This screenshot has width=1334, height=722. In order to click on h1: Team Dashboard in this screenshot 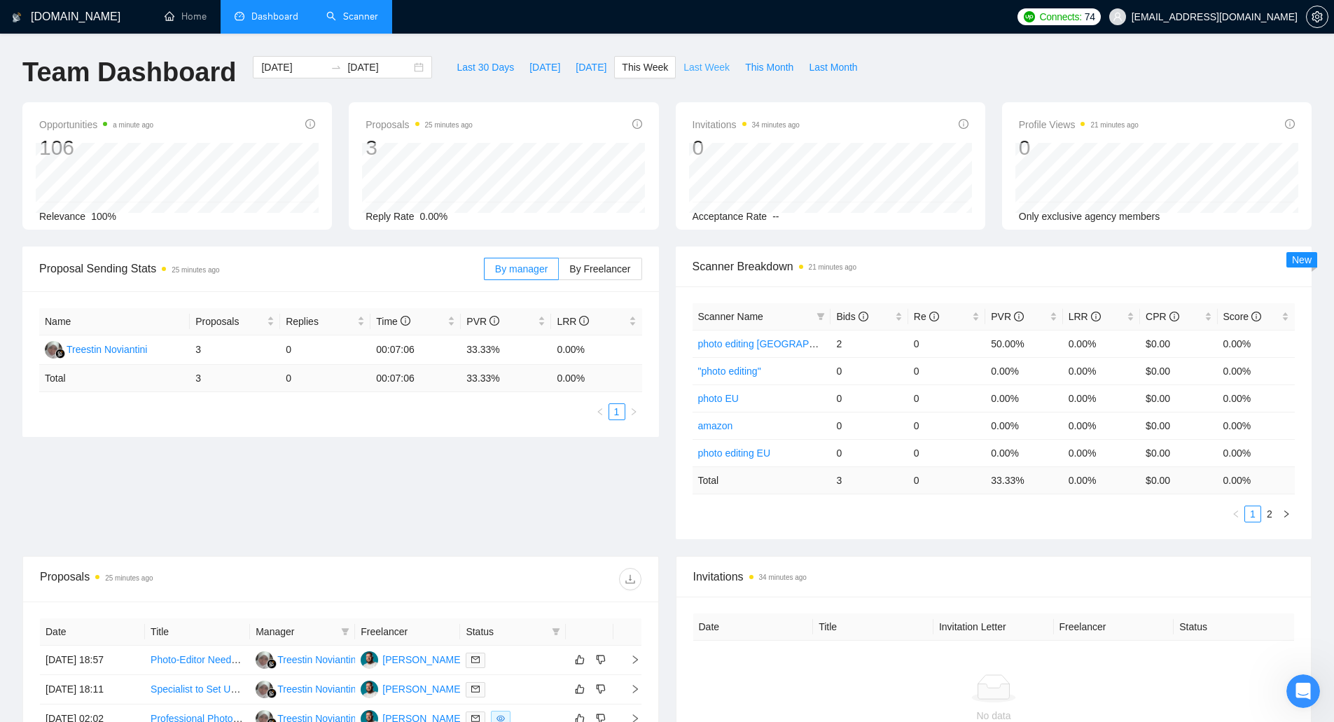, I will do `click(129, 72)`.